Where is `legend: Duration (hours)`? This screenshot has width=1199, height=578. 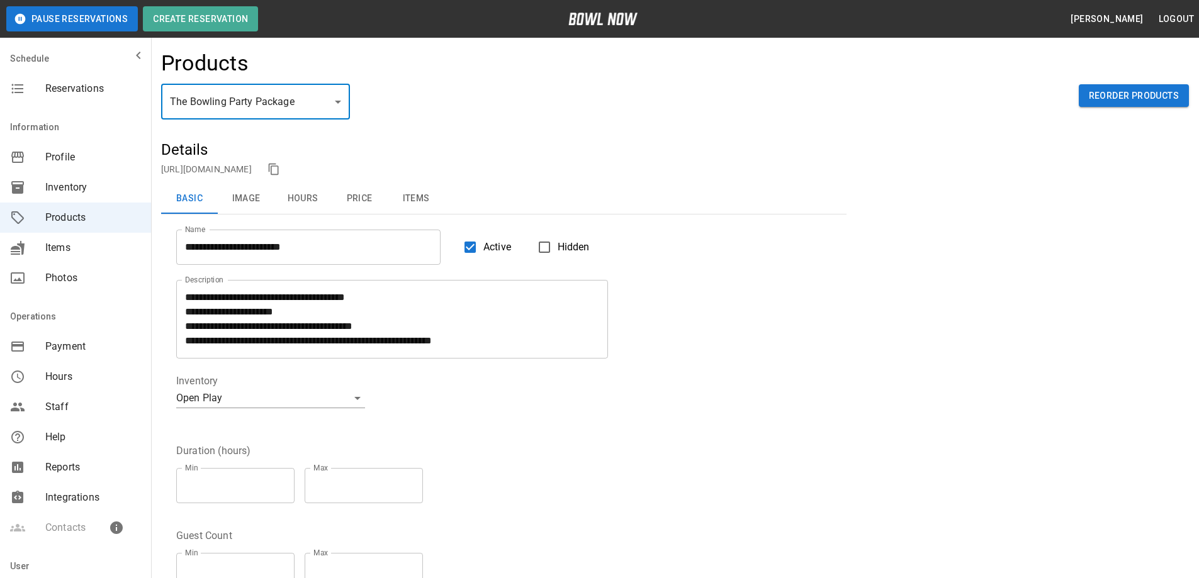 legend: Duration (hours) is located at coordinates (213, 451).